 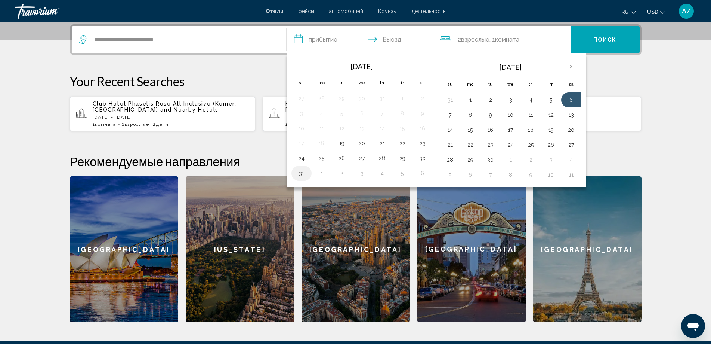 What do you see at coordinates (159, 124) in the screenshot?
I see `span: , 2` at bounding box center [159, 124].